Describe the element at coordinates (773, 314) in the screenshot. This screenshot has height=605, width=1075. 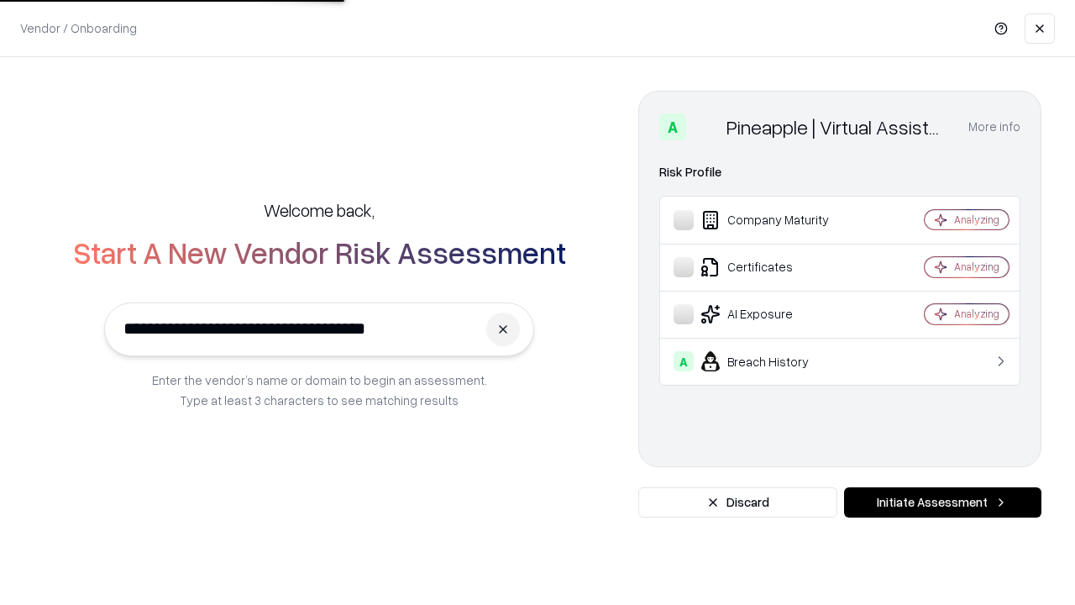
I see `div: AI Exposure` at that location.